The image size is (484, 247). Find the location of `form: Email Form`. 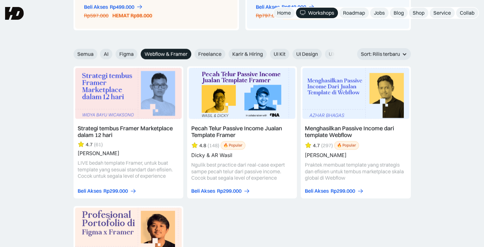

form: Email Form is located at coordinates (206, 54).